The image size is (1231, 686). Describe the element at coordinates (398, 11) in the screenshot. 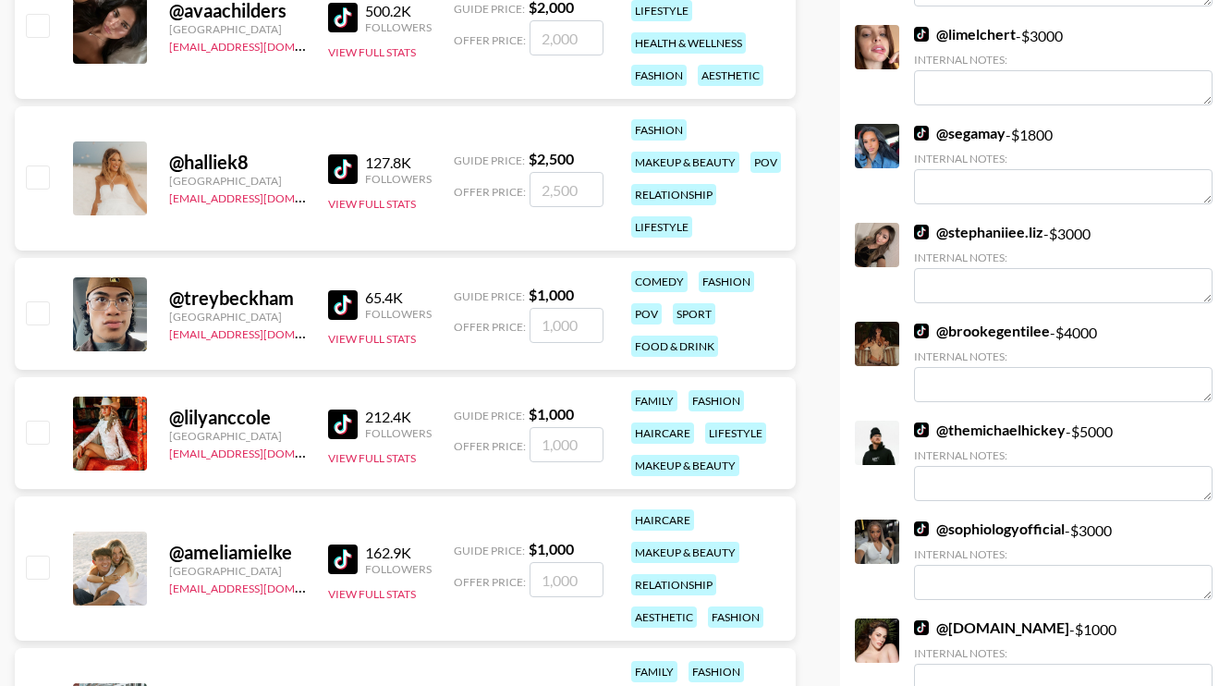

I see `div: 500.2K` at that location.